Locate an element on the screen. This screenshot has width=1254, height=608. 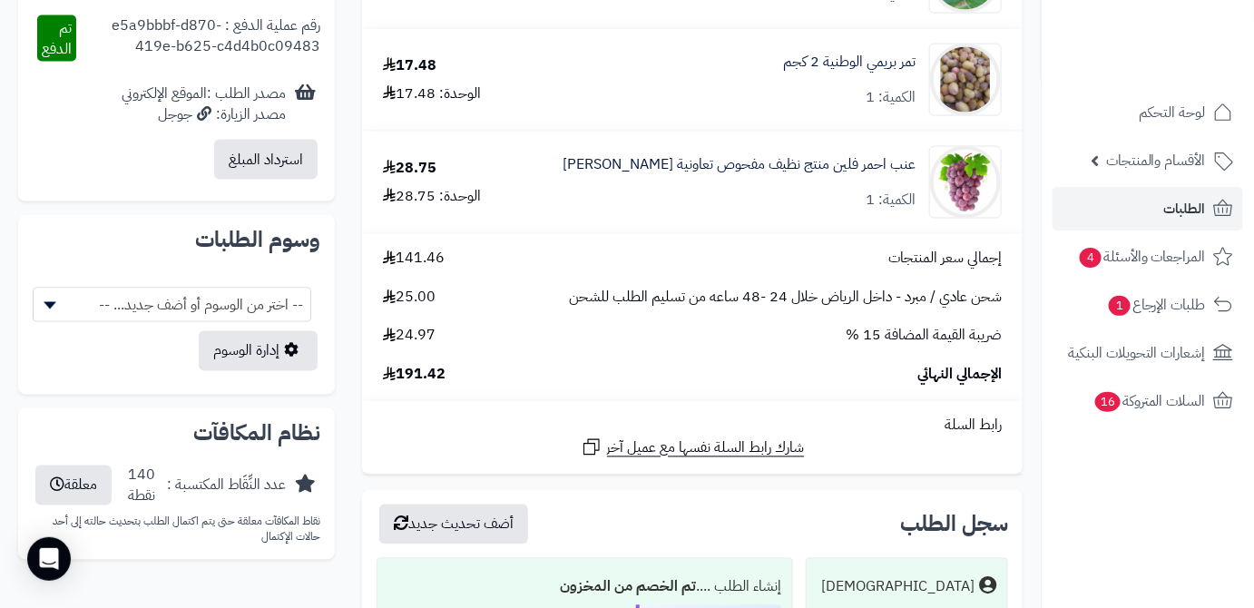
a: الطلبات is located at coordinates (1148, 209).